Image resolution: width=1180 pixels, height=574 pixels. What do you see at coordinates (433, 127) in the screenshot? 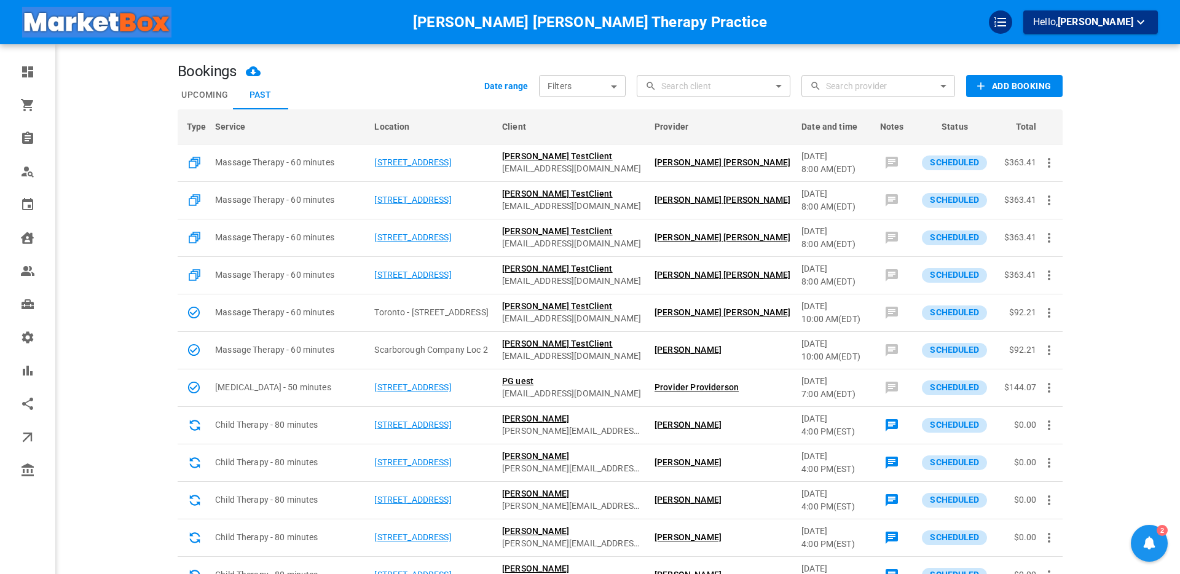
I see `th: Location` at bounding box center [433, 127].